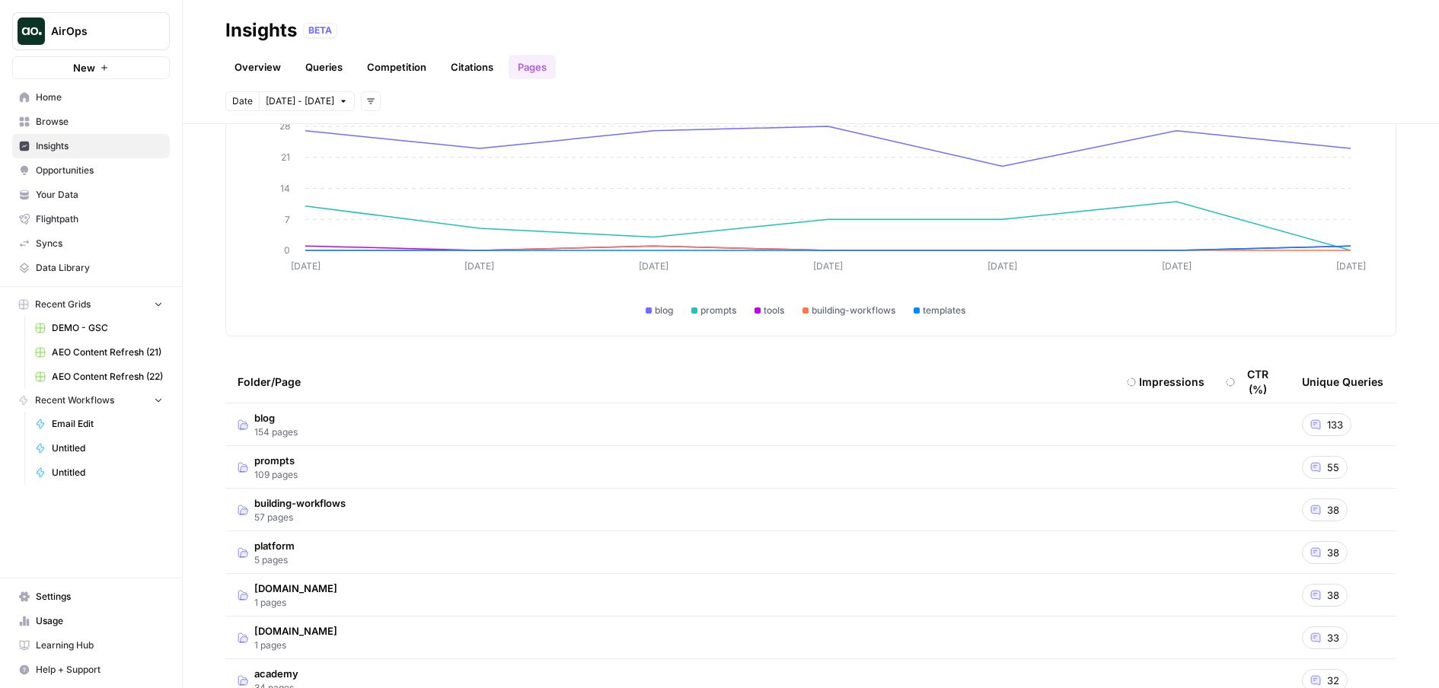 This screenshot has width=1439, height=688. Describe the element at coordinates (324, 67) in the screenshot. I see `a: Queries` at that location.